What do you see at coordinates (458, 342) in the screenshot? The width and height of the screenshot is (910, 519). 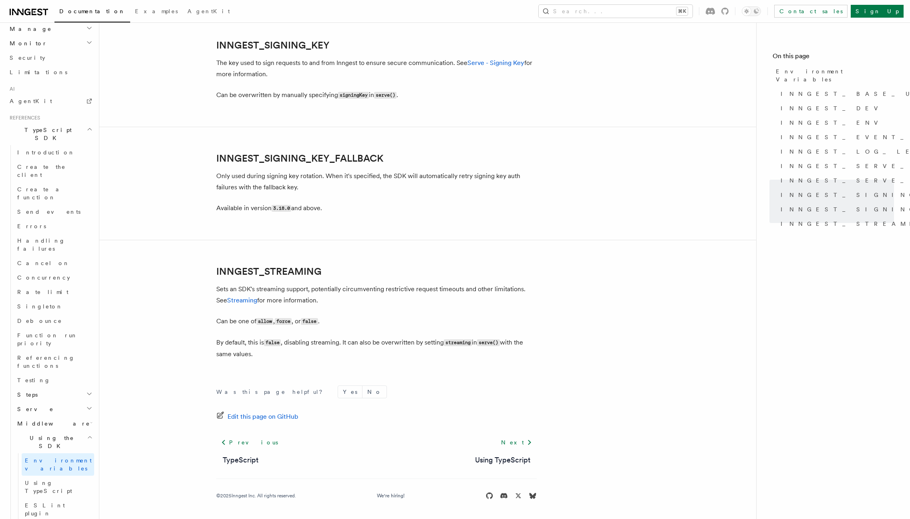 I see `code: streaming` at bounding box center [458, 342].